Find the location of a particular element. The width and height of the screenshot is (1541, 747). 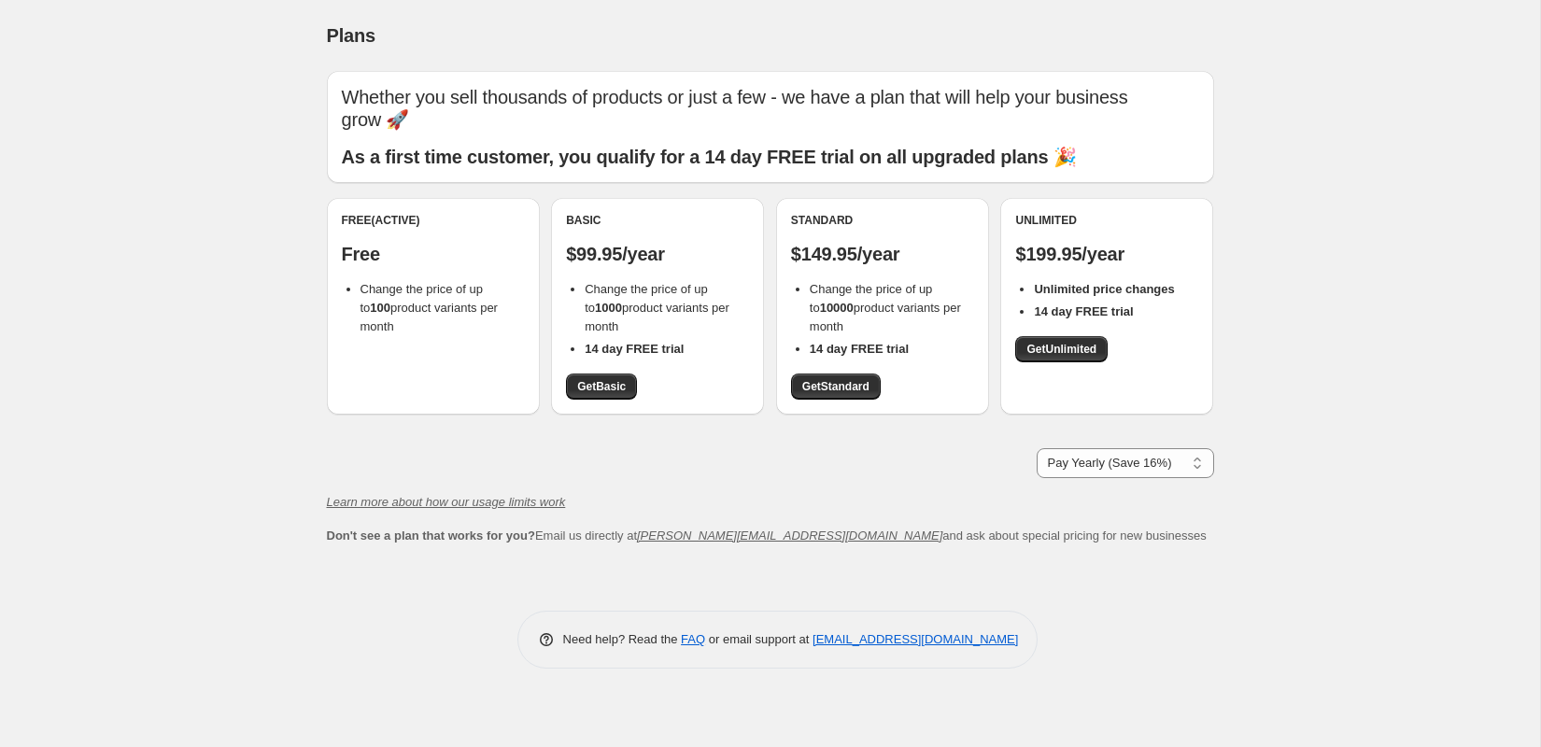

p: $149.95/year is located at coordinates (883, 254).